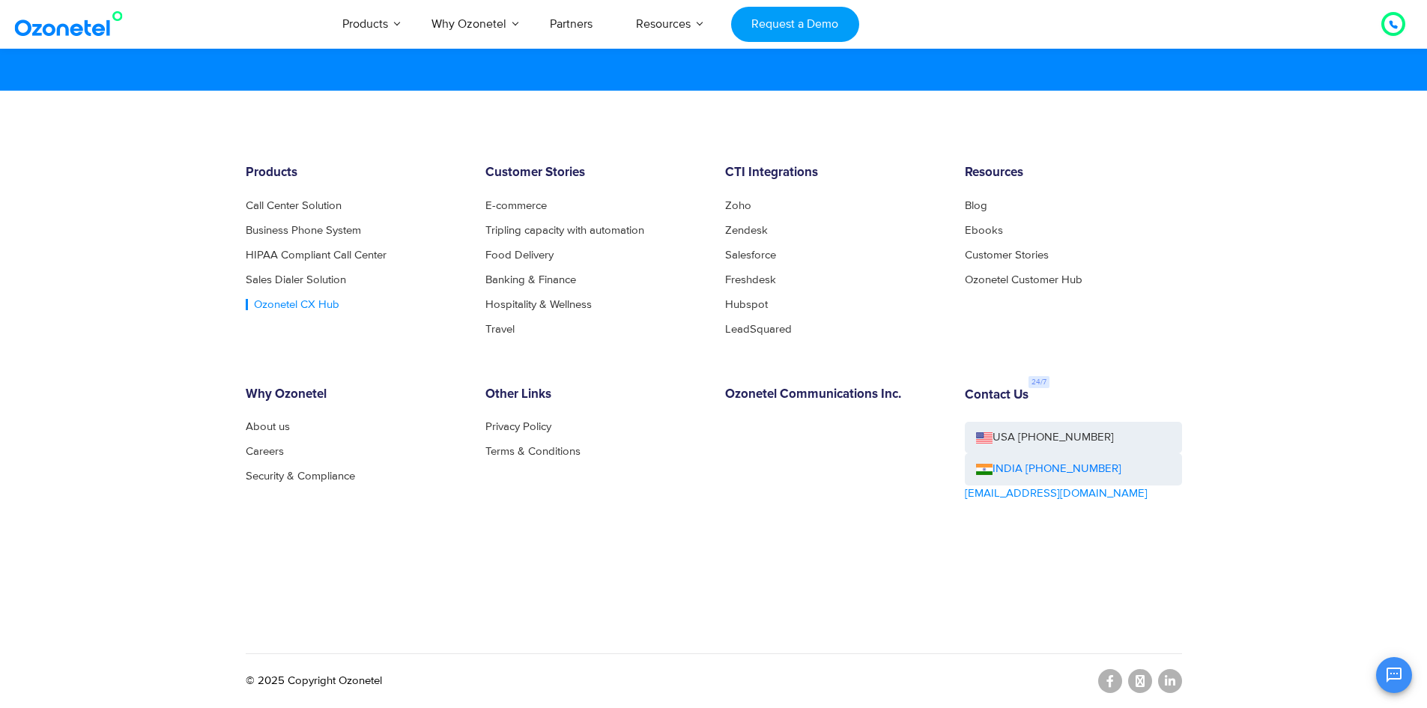 This screenshot has width=1427, height=708. Describe the element at coordinates (738, 205) in the screenshot. I see `a: Zoho` at that location.